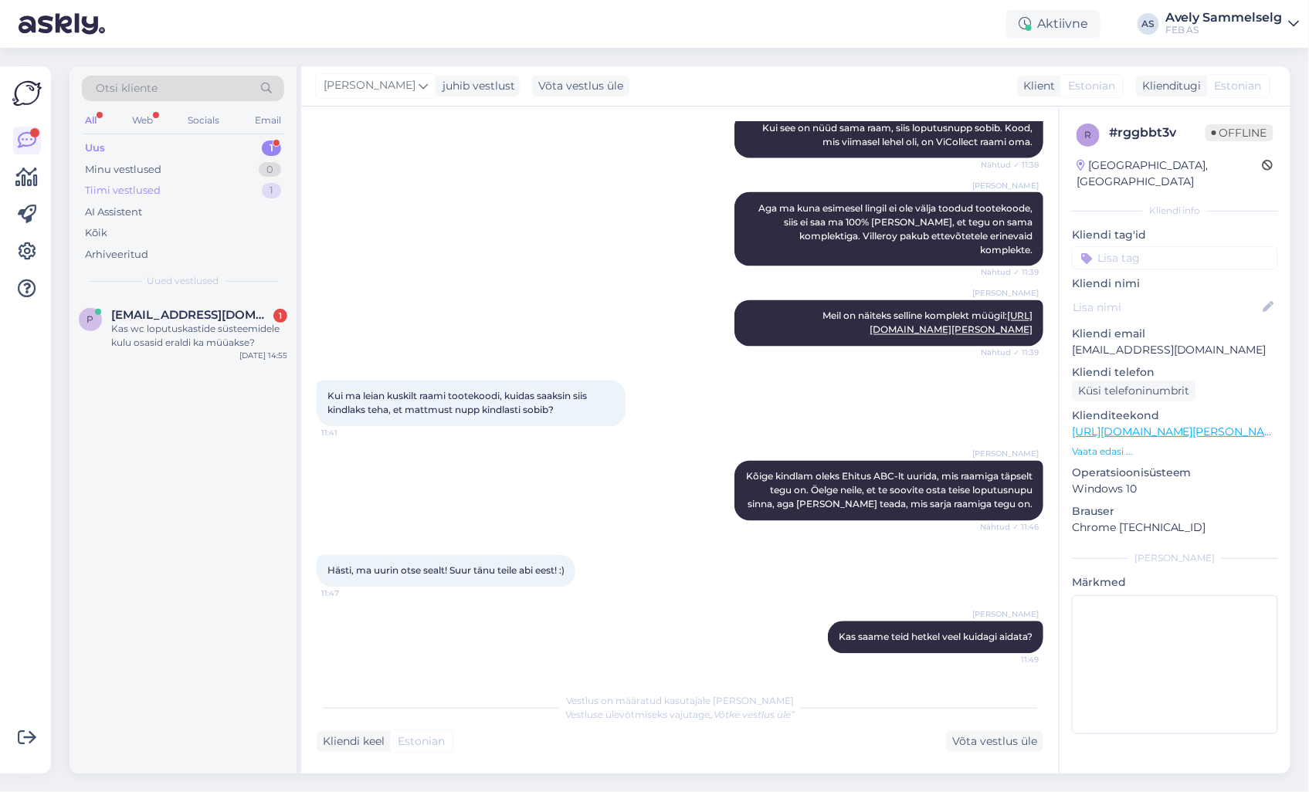 This screenshot has width=1309, height=792. I want to click on div: Kliendi keel, so click(351, 741).